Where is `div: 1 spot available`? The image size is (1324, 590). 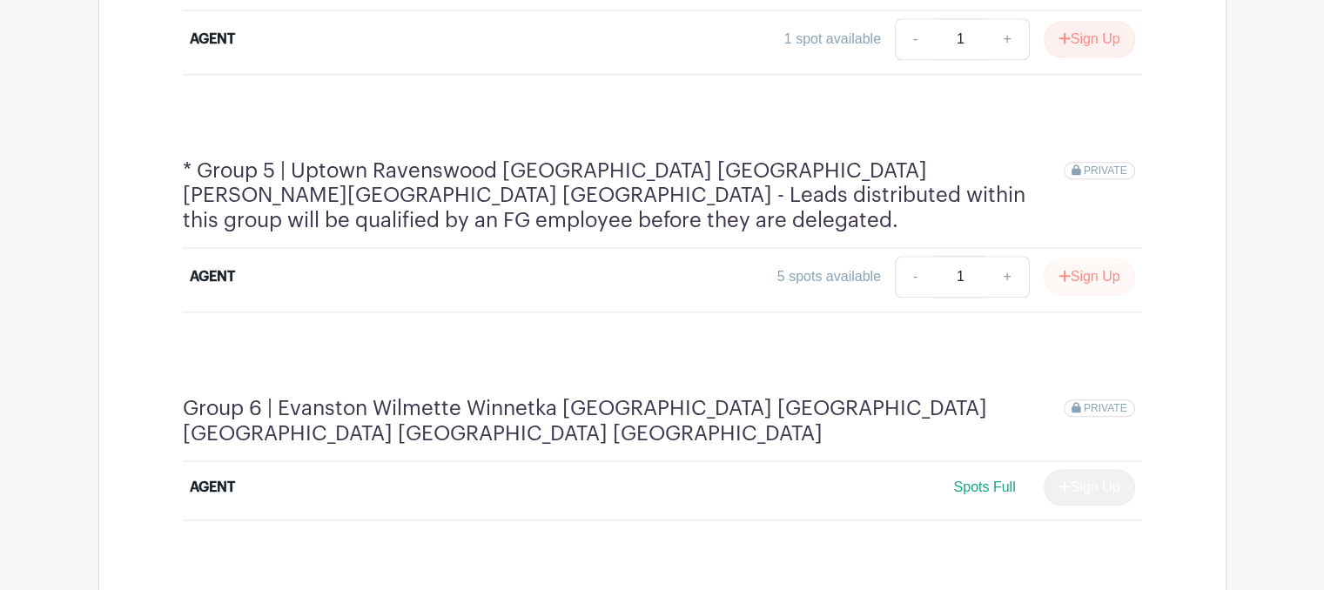 div: 1 spot available is located at coordinates (832, 39).